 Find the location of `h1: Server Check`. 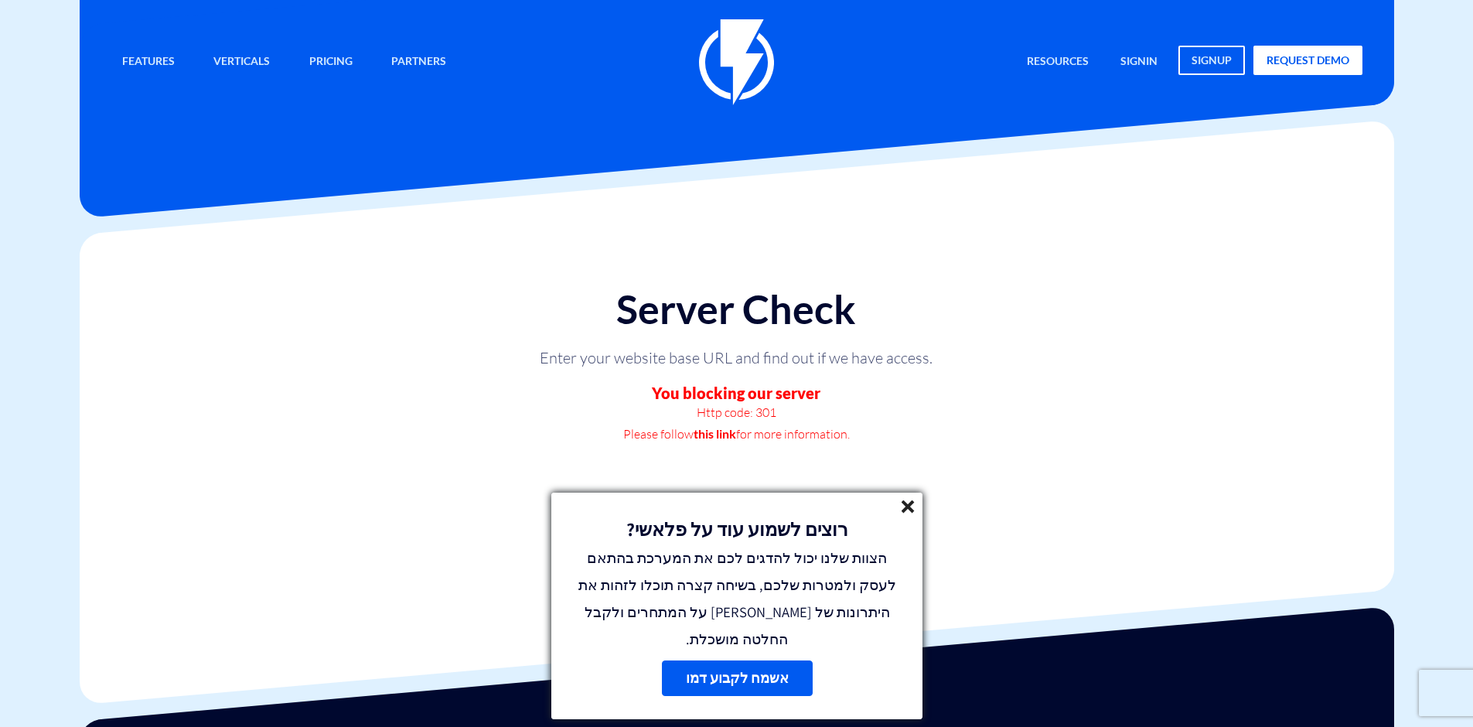

h1: Server Check is located at coordinates (736, 308).